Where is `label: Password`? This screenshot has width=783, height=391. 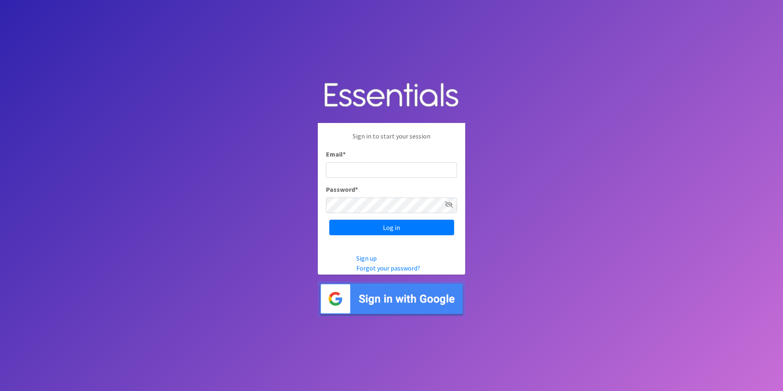 label: Password is located at coordinates (342, 189).